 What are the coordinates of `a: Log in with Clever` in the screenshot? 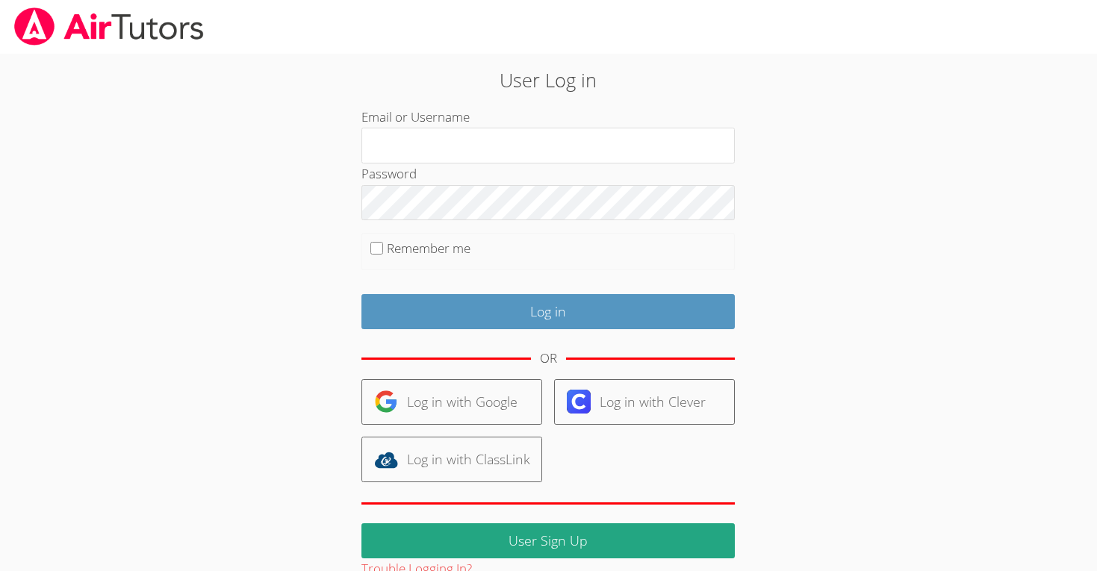 It's located at (645, 402).